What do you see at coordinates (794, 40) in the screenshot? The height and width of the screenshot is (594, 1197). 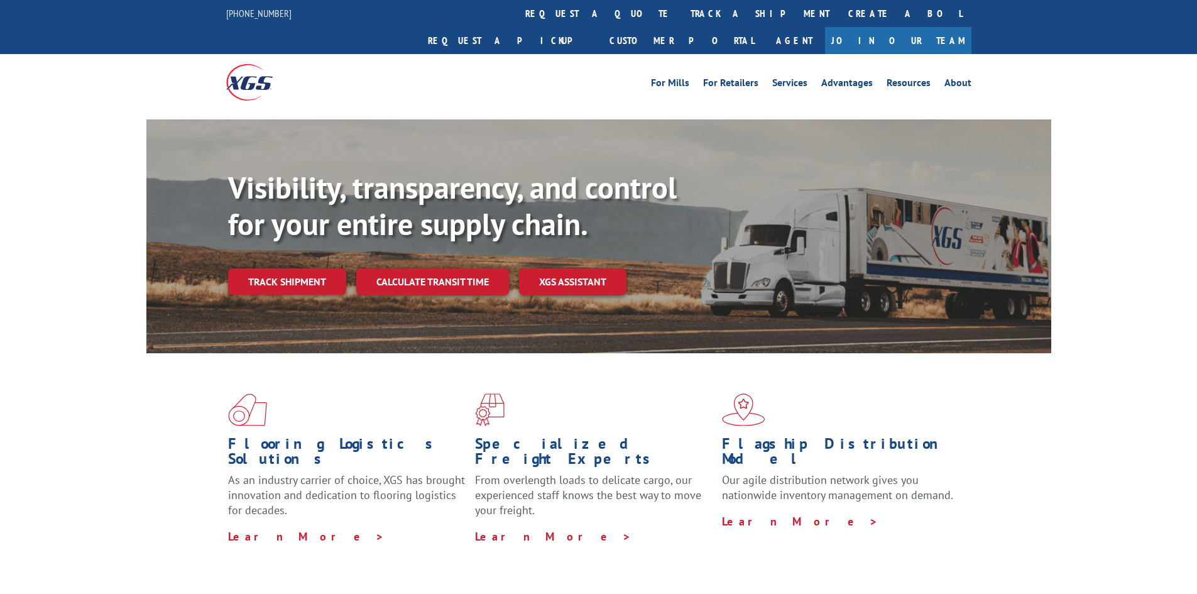 I see `a: Agent` at bounding box center [794, 40].